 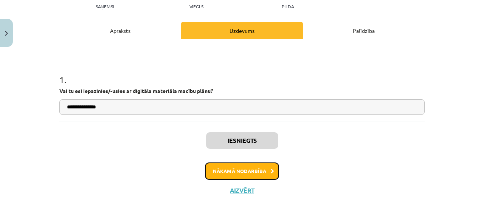 I want to click on div: Palīdzība, so click(x=364, y=30).